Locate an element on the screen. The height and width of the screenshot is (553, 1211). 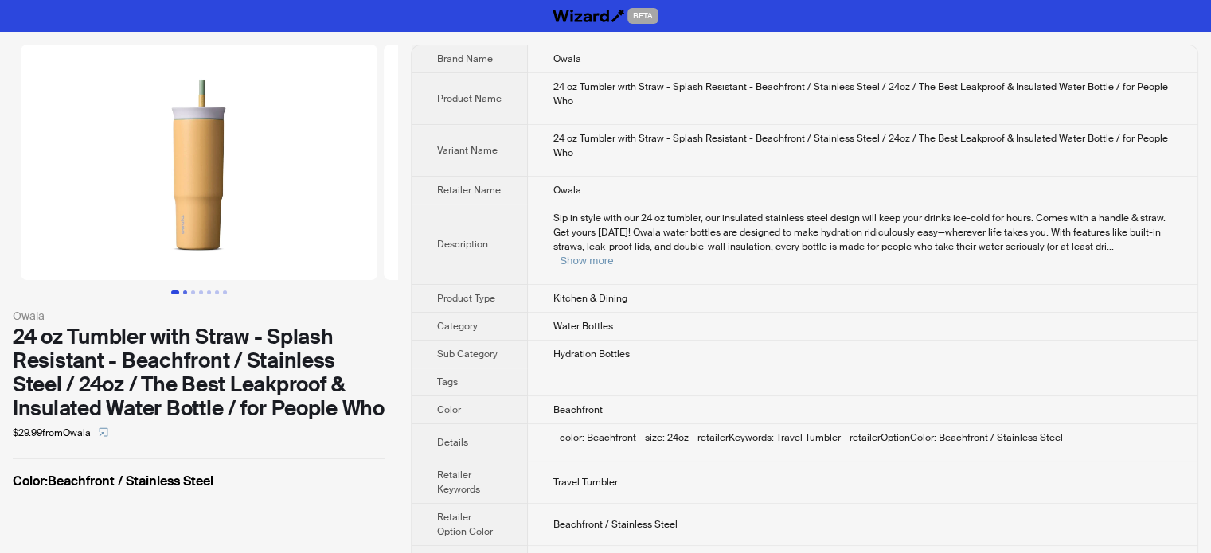
button: Go to slide 4 is located at coordinates (201, 292).